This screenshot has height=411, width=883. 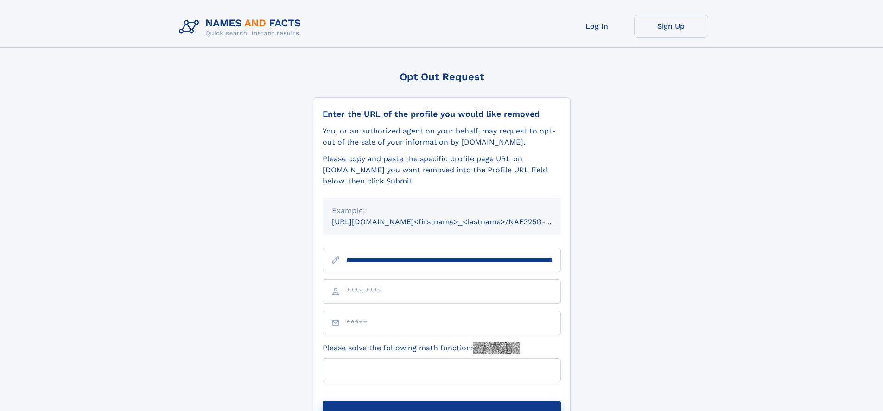 What do you see at coordinates (421, 349) in the screenshot?
I see `label: Please solve the following math function:` at bounding box center [421, 349].